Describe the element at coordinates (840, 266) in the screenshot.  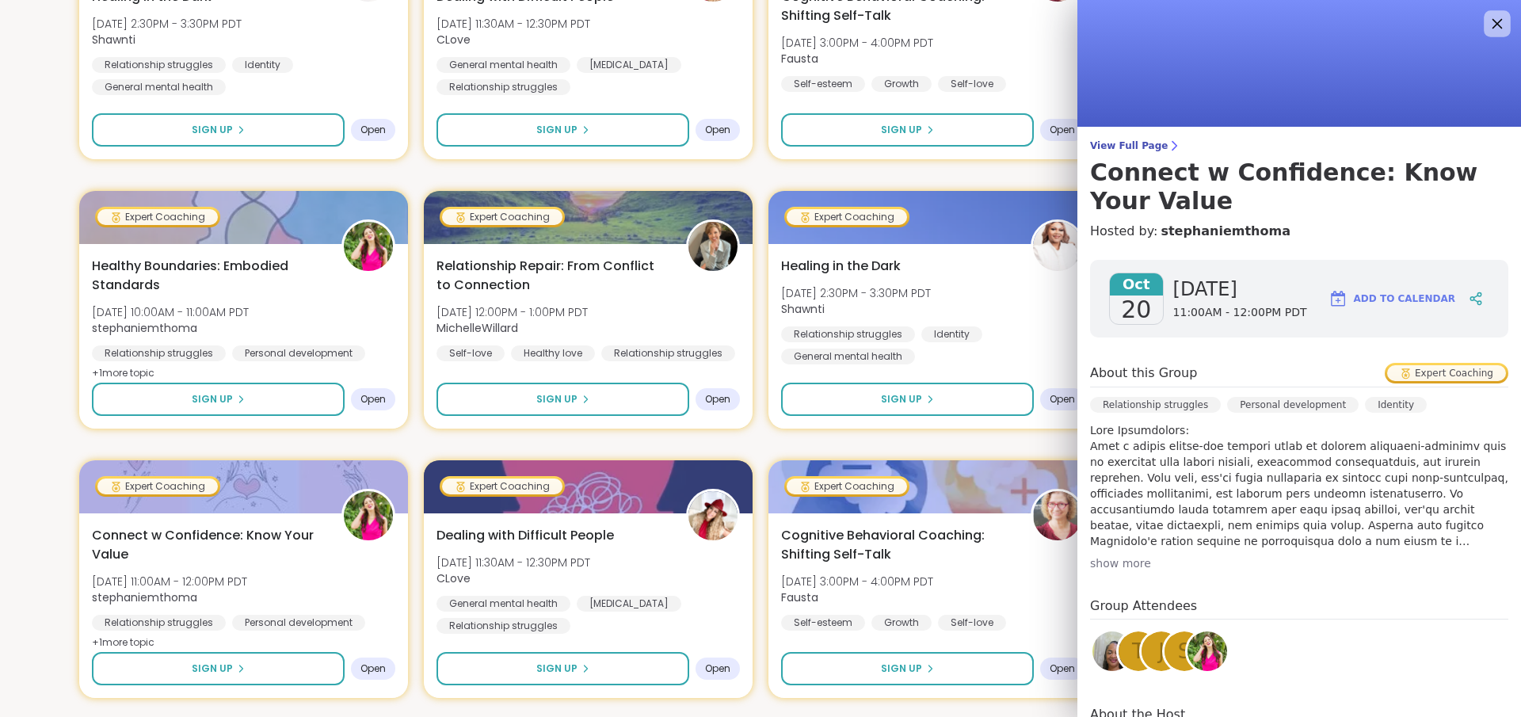
I see `span: Healing in the Dark` at that location.